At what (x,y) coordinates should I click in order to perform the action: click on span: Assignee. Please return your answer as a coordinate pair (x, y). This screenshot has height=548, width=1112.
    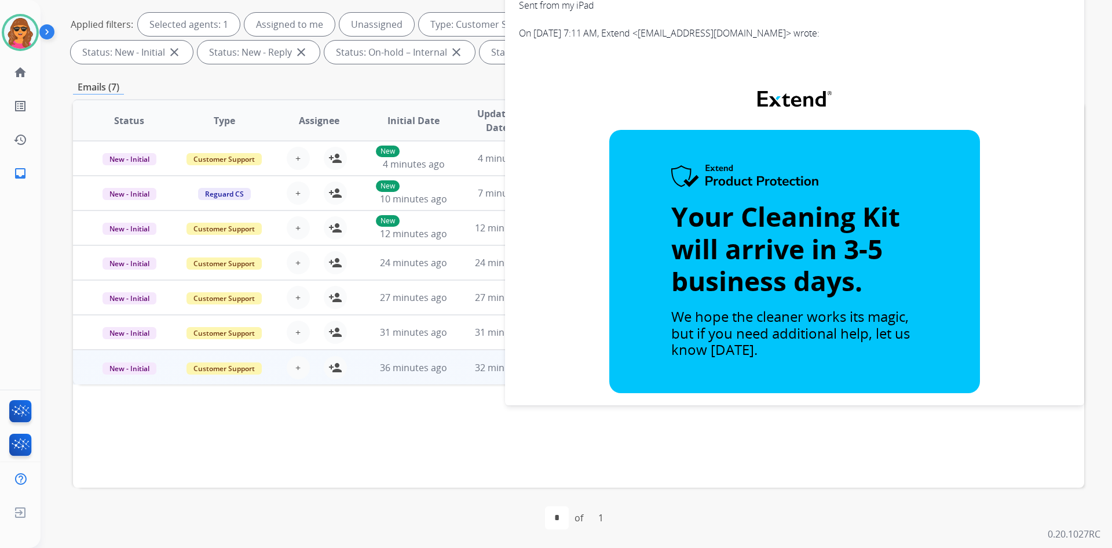
    Looking at the image, I should click on (319, 121).